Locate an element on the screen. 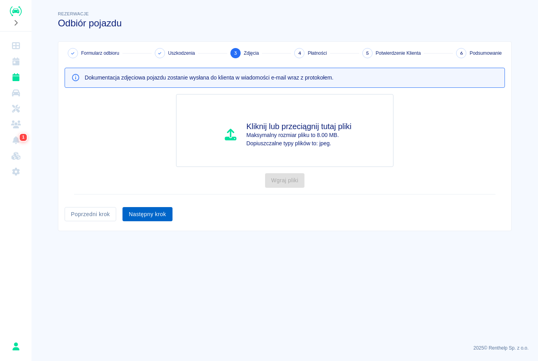 This screenshot has width=538, height=361. h3: Odbiór pojazdu is located at coordinates (285, 23).